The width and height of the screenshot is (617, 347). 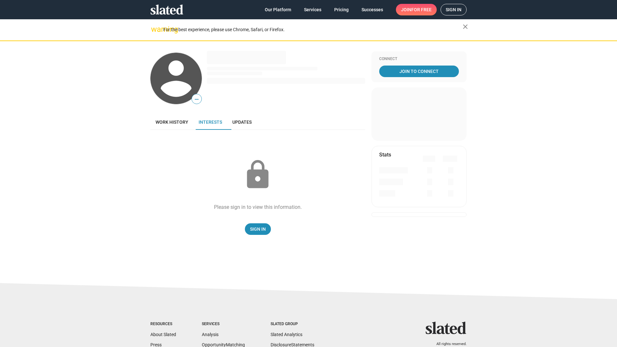 What do you see at coordinates (312, 10) in the screenshot?
I see `span: Services` at bounding box center [312, 10].